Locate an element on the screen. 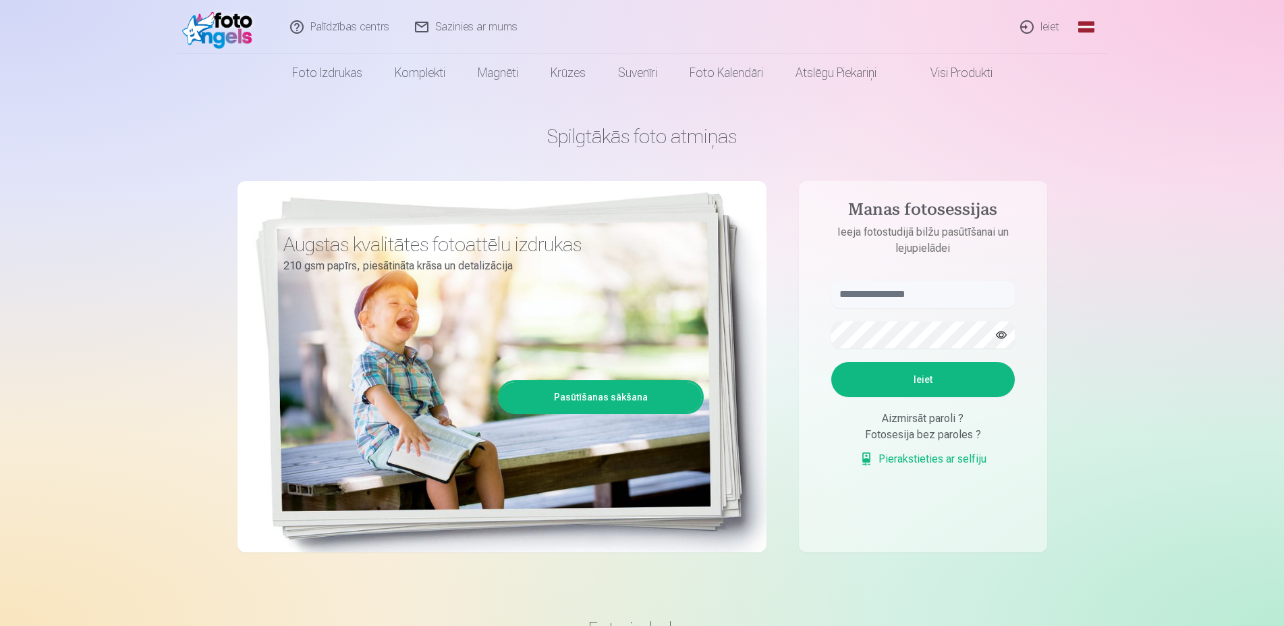 The height and width of the screenshot is (626, 1284). a: Pasūtīšanas sākšana is located at coordinates (601, 397).